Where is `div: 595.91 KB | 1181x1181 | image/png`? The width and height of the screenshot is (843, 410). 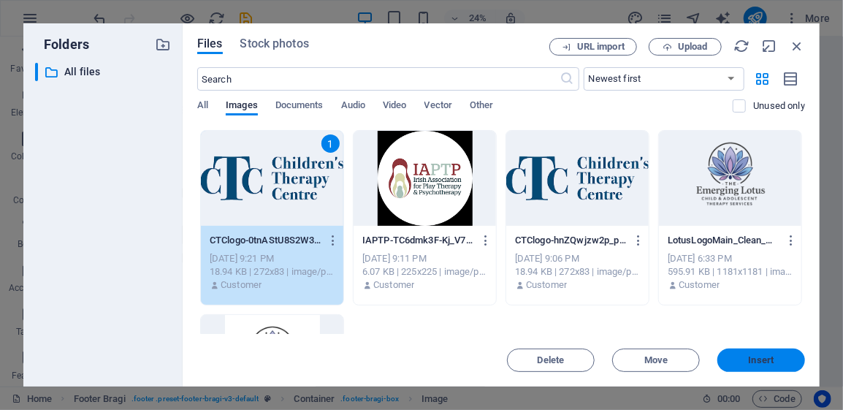
div: 595.91 KB | 1181x1181 | image/png is located at coordinates (730, 272).